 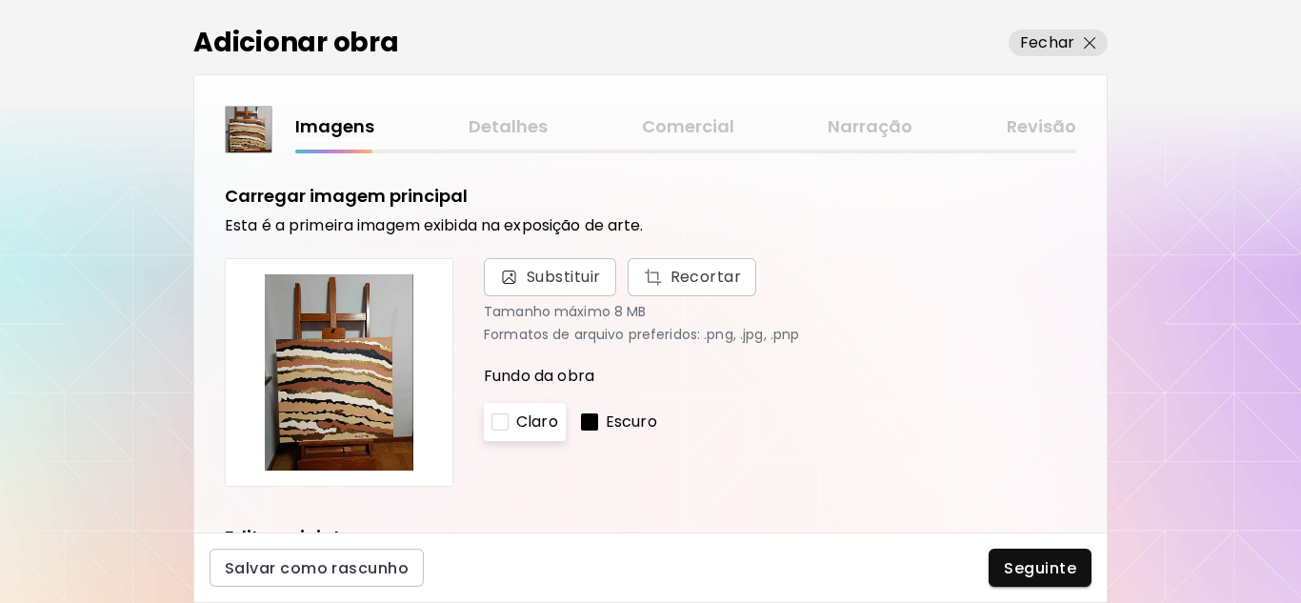 I want to click on p: Tamanho máximo 8 MB, so click(x=780, y=312).